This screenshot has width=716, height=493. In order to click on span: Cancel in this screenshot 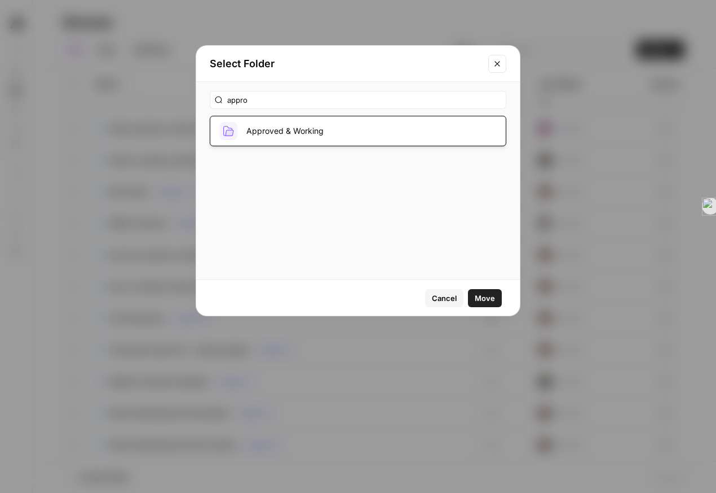, I will do `click(445, 298)`.